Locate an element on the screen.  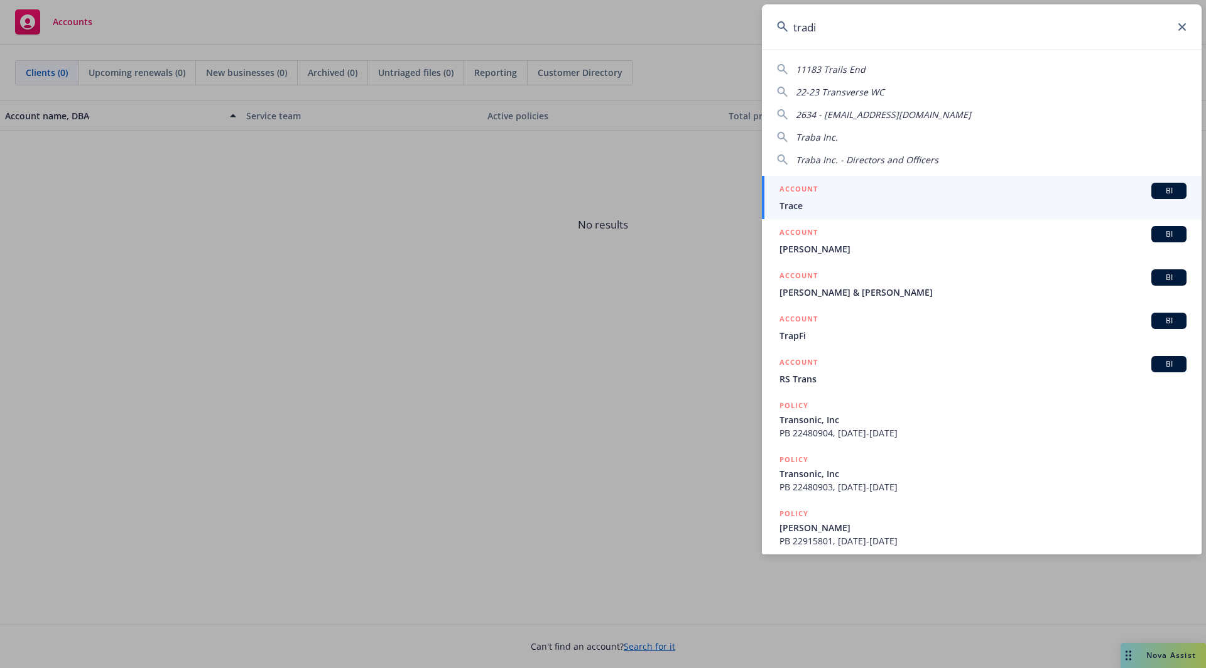
span: RS Trans is located at coordinates (983, 379).